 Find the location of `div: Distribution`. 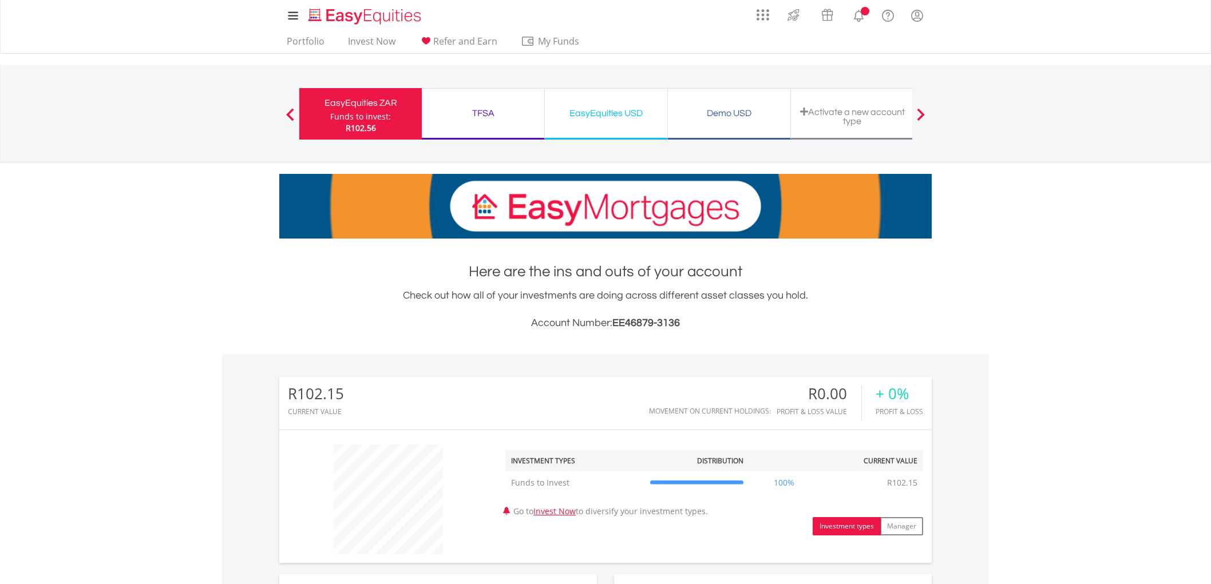

div: Distribution is located at coordinates (720, 461).